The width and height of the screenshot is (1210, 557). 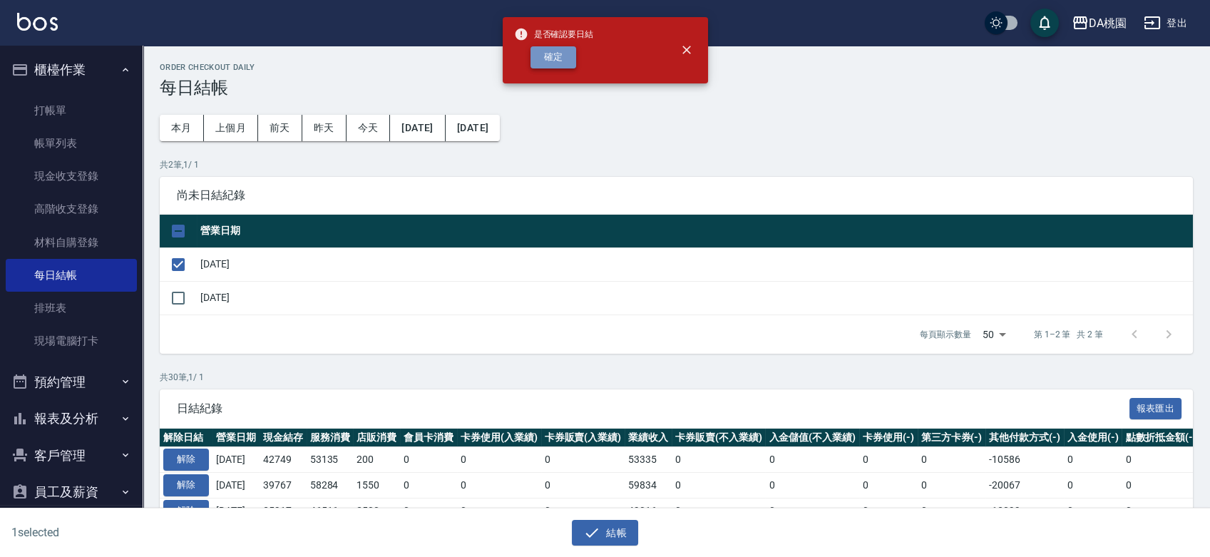 I want to click on a: 高階收支登錄, so click(x=71, y=209).